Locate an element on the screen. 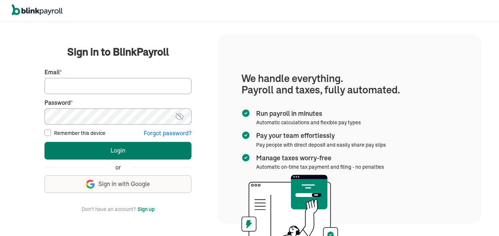 The width and height of the screenshot is (499, 236). span: or is located at coordinates (118, 167).